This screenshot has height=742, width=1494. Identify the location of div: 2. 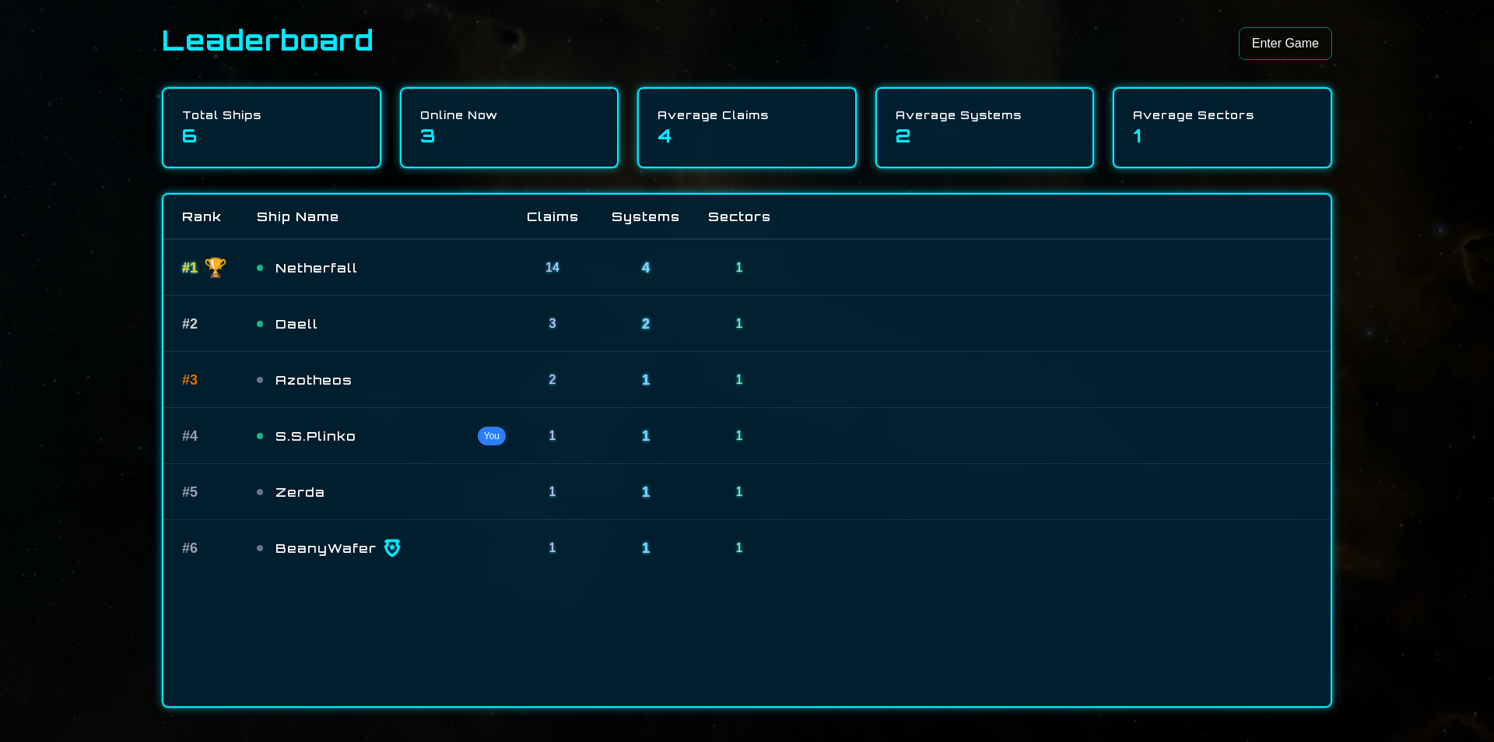
(985, 135).